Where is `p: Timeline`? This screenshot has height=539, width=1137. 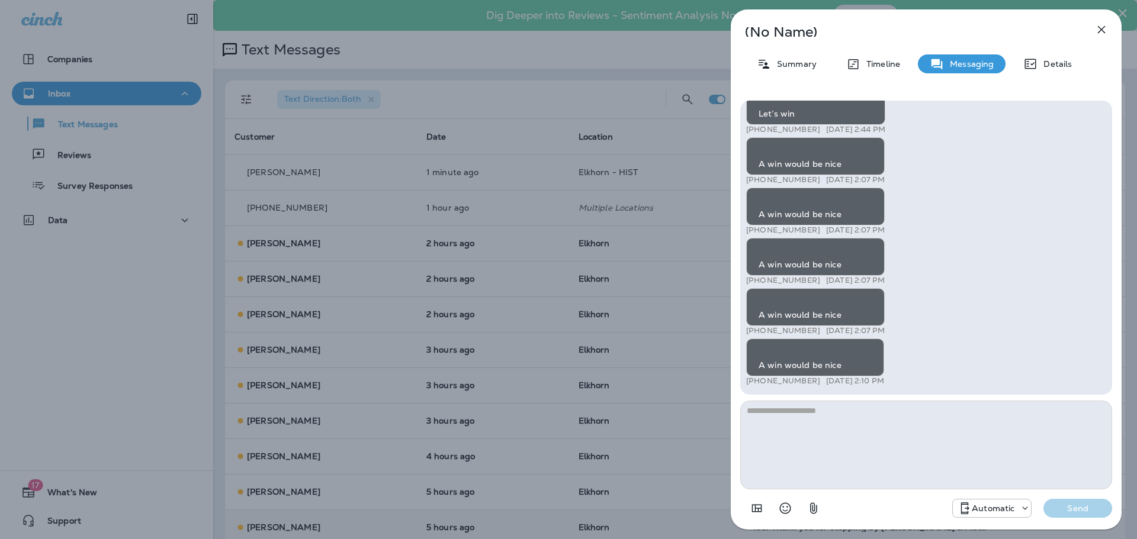
p: Timeline is located at coordinates (880, 64).